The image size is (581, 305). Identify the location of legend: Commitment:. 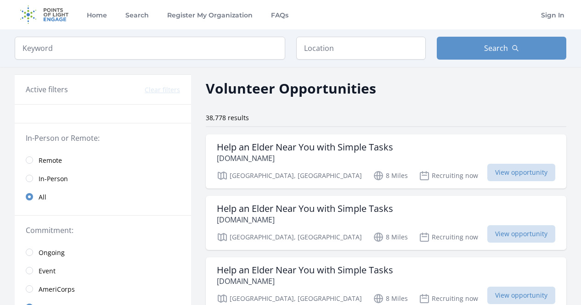
(103, 230).